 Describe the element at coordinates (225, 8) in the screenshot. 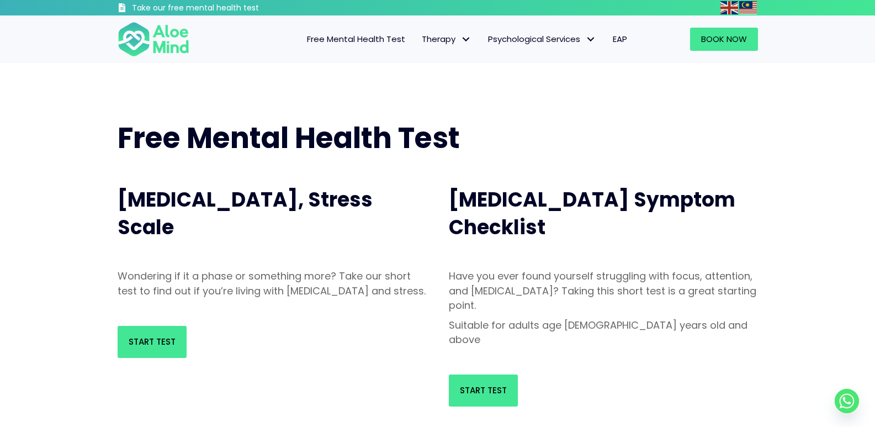

I see `h3: Take our free mental health test` at that location.